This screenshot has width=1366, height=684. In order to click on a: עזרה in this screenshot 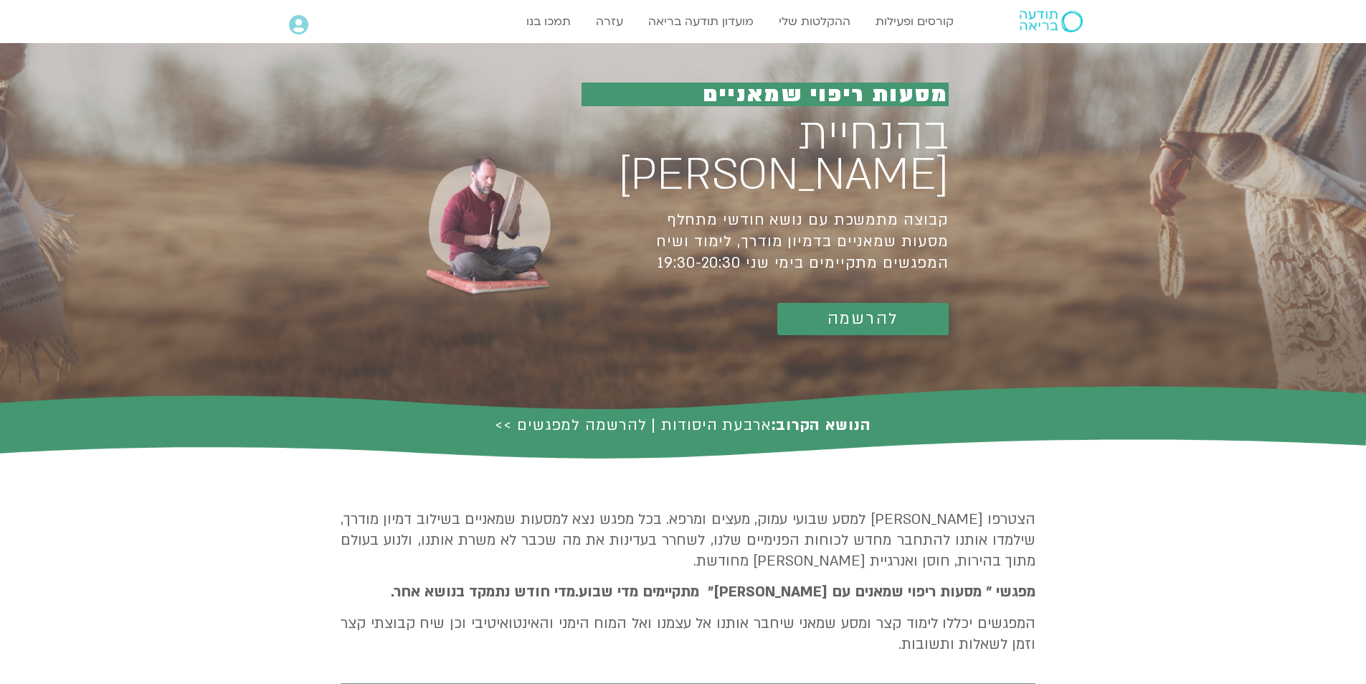, I will do `click(610, 22)`.